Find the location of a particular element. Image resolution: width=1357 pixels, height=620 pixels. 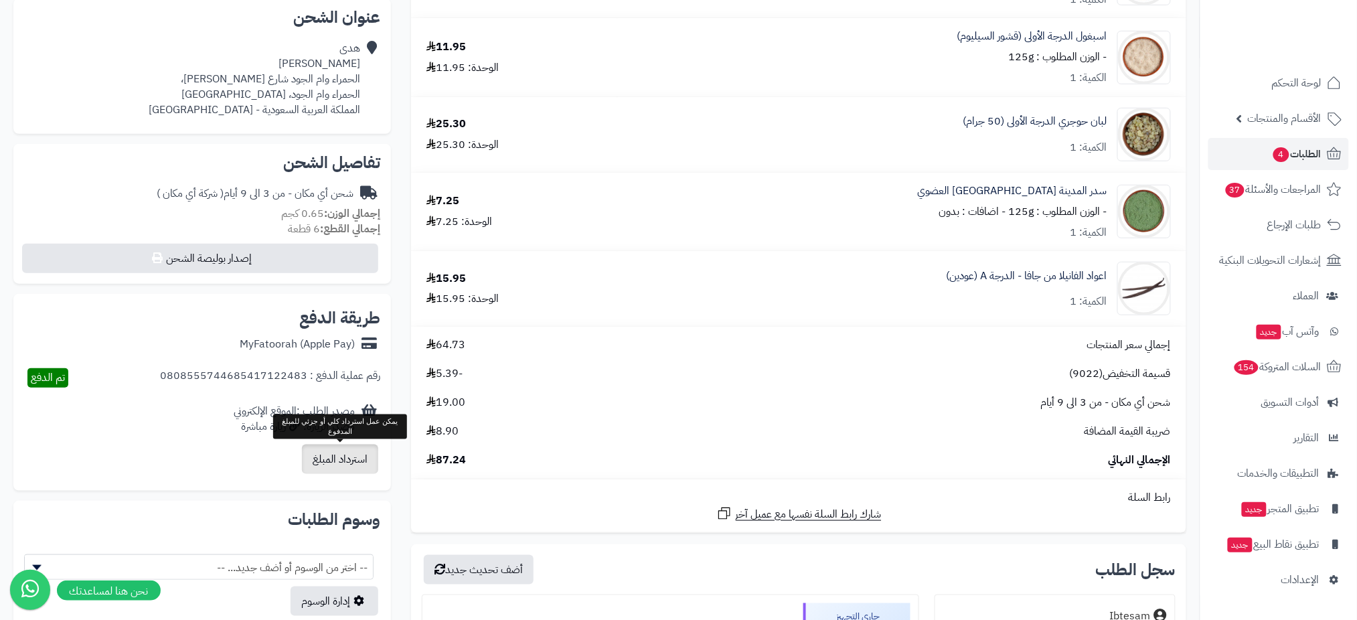

h2: تفاصيل الشحن is located at coordinates (202, 163).